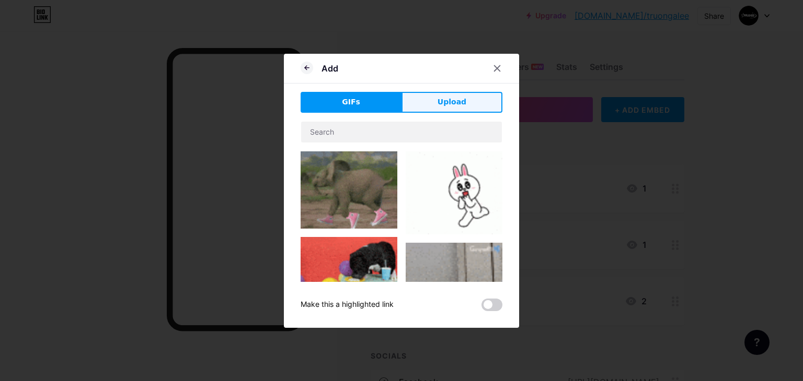  I want to click on button: GIFs, so click(351, 102).